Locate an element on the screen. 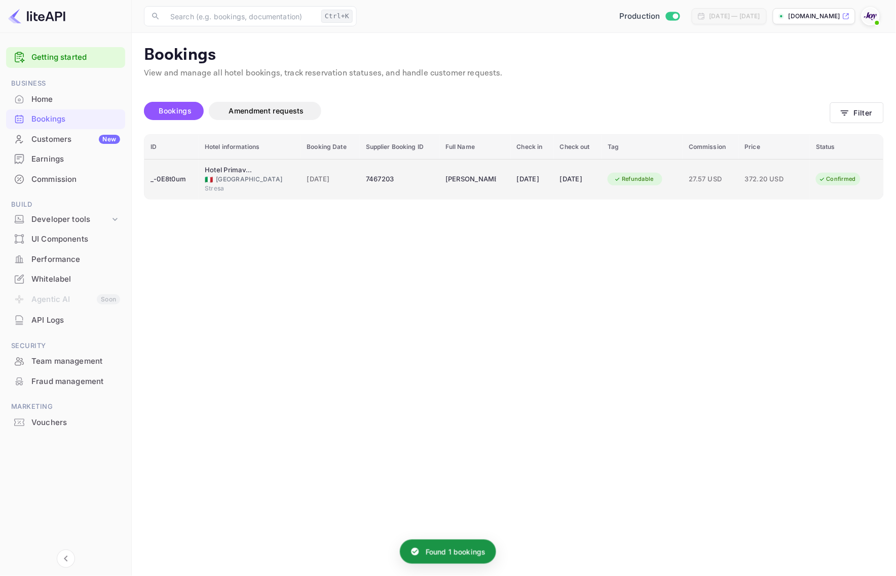 This screenshot has width=896, height=576. th: Price is located at coordinates (775, 147).